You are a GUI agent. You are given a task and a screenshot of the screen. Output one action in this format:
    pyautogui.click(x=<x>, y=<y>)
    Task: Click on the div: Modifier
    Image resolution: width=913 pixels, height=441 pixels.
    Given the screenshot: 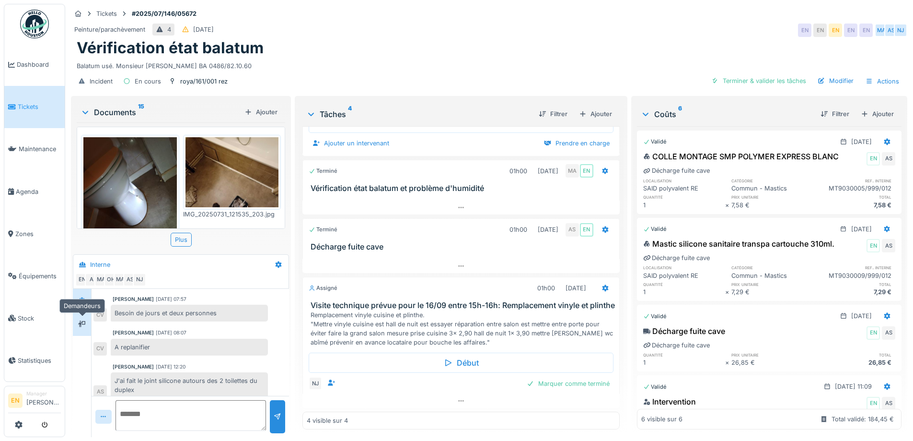 What is the action you would take?
    pyautogui.click(x=836, y=81)
    